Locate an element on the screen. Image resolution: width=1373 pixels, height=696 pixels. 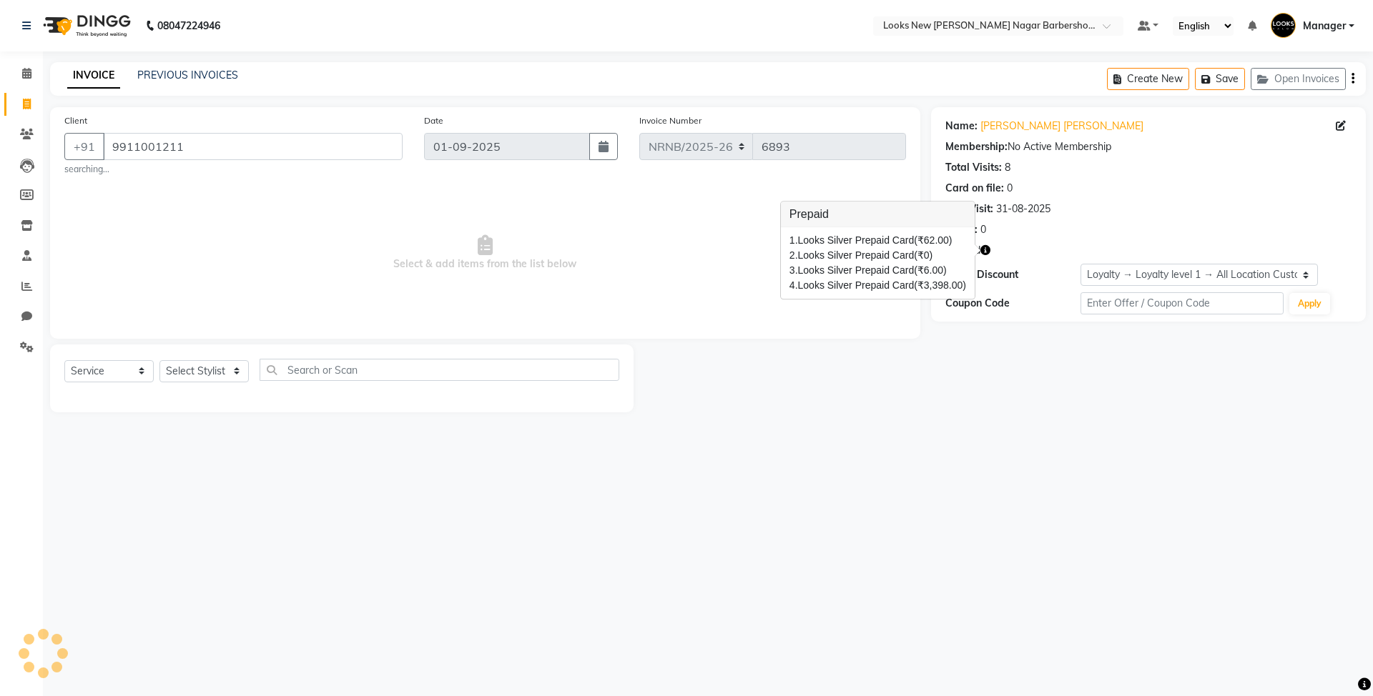
div: Total Visits: is located at coordinates (973, 167).